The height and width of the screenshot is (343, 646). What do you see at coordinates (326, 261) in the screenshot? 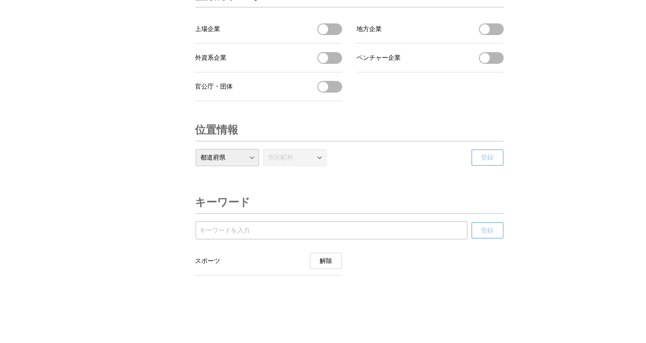
I see `button: スポーツの受信を解除` at bounding box center [326, 261].